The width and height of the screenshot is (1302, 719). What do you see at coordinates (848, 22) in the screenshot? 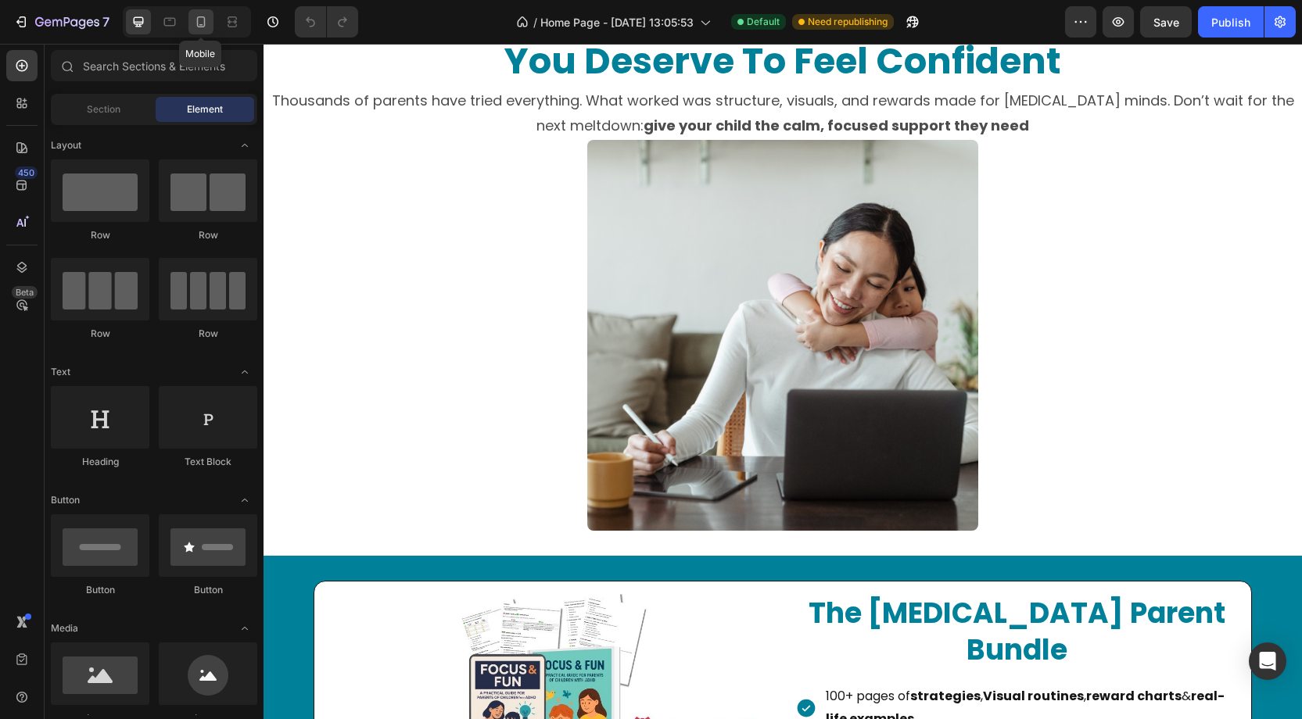
I see `span: Need republishing` at bounding box center [848, 22].